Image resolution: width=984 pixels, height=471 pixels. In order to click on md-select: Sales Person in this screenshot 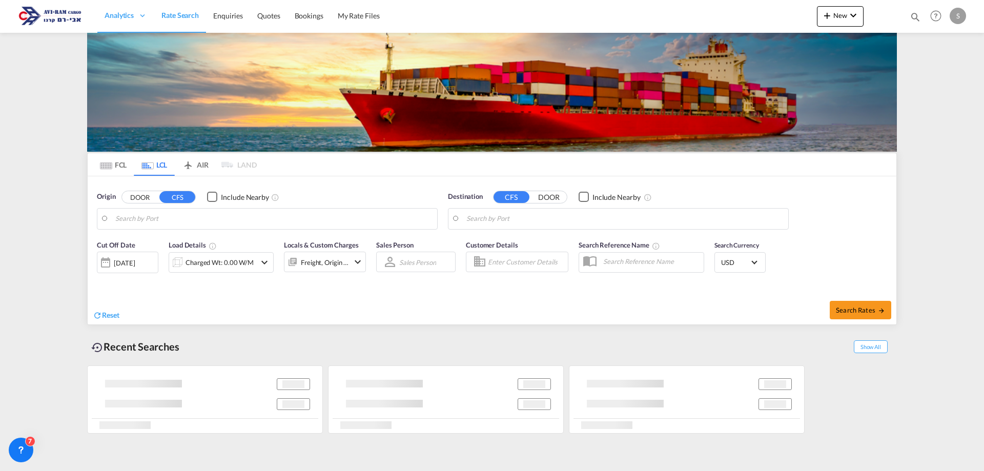, I will do `click(418, 262)`.